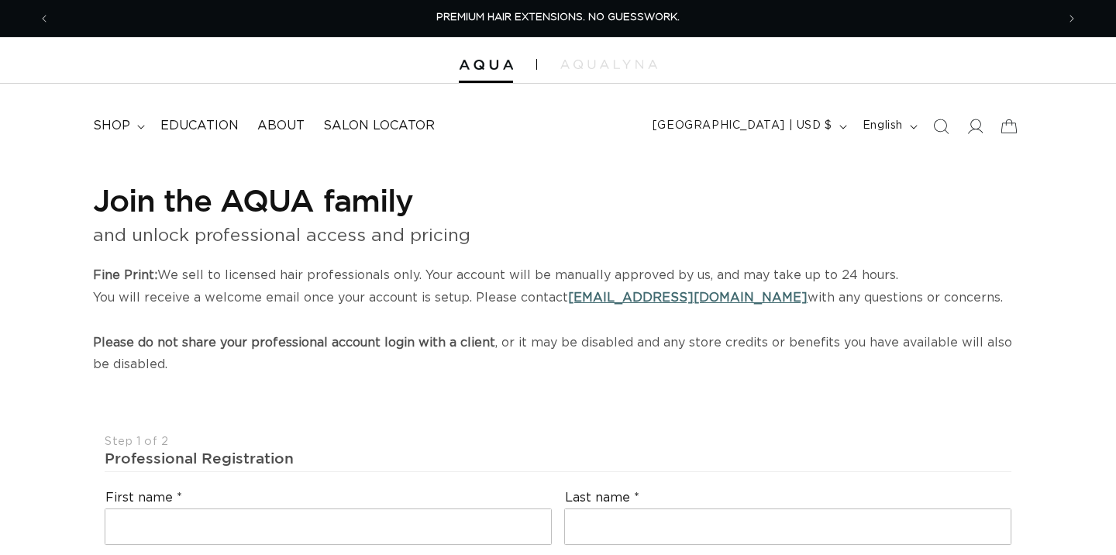 The width and height of the screenshot is (1116, 555). I want to click on summary: shop, so click(117, 126).